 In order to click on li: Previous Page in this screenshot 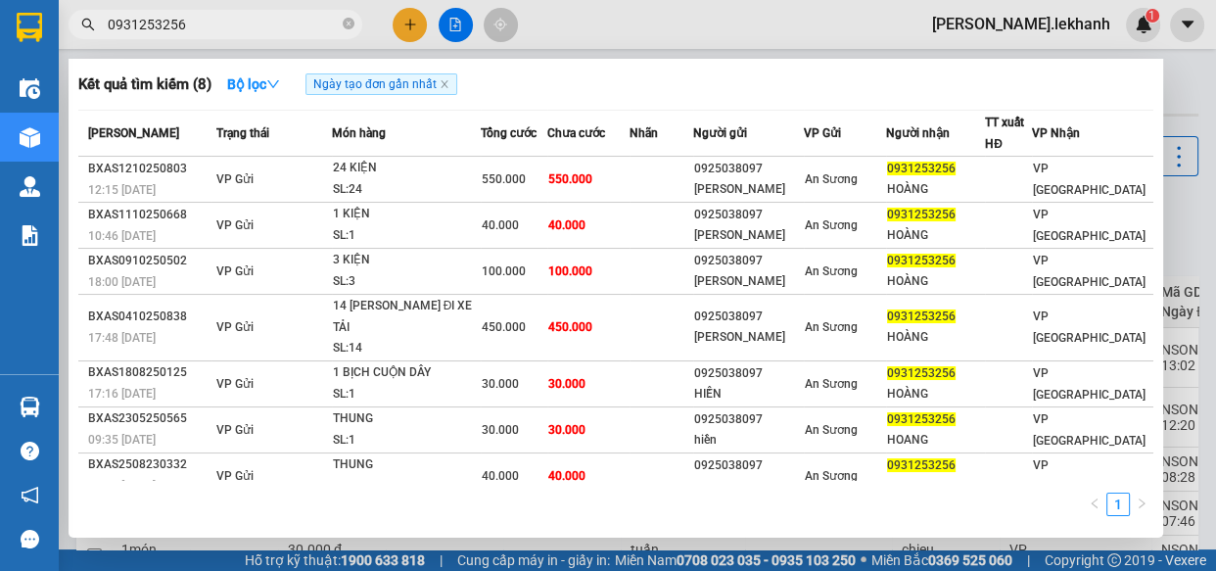, I will do `click(1095, 504)`.